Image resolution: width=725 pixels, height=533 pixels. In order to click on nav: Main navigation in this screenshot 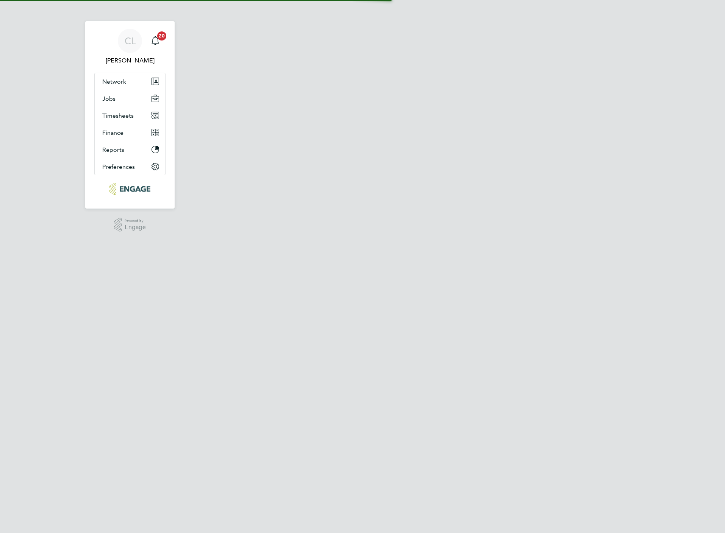, I will do `click(130, 115)`.